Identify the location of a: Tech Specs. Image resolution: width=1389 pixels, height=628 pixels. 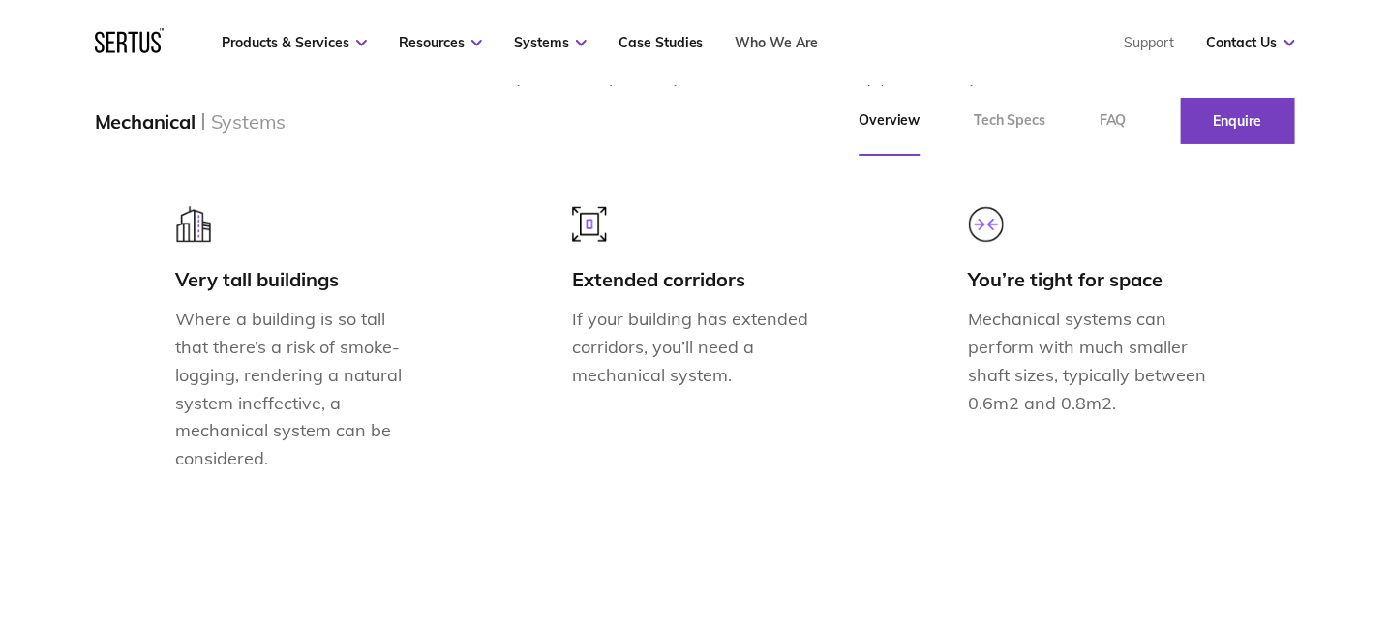
(1011, 121).